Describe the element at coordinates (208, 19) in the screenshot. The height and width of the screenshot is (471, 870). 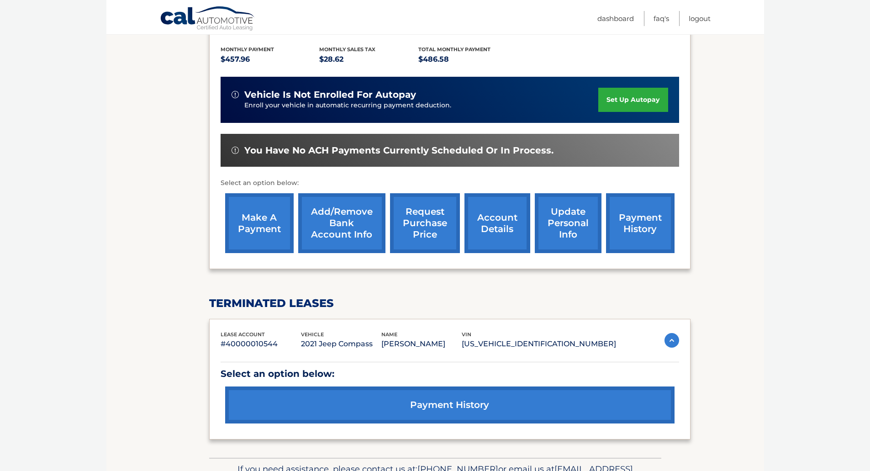
I see `a: Cal Automotive` at that location.